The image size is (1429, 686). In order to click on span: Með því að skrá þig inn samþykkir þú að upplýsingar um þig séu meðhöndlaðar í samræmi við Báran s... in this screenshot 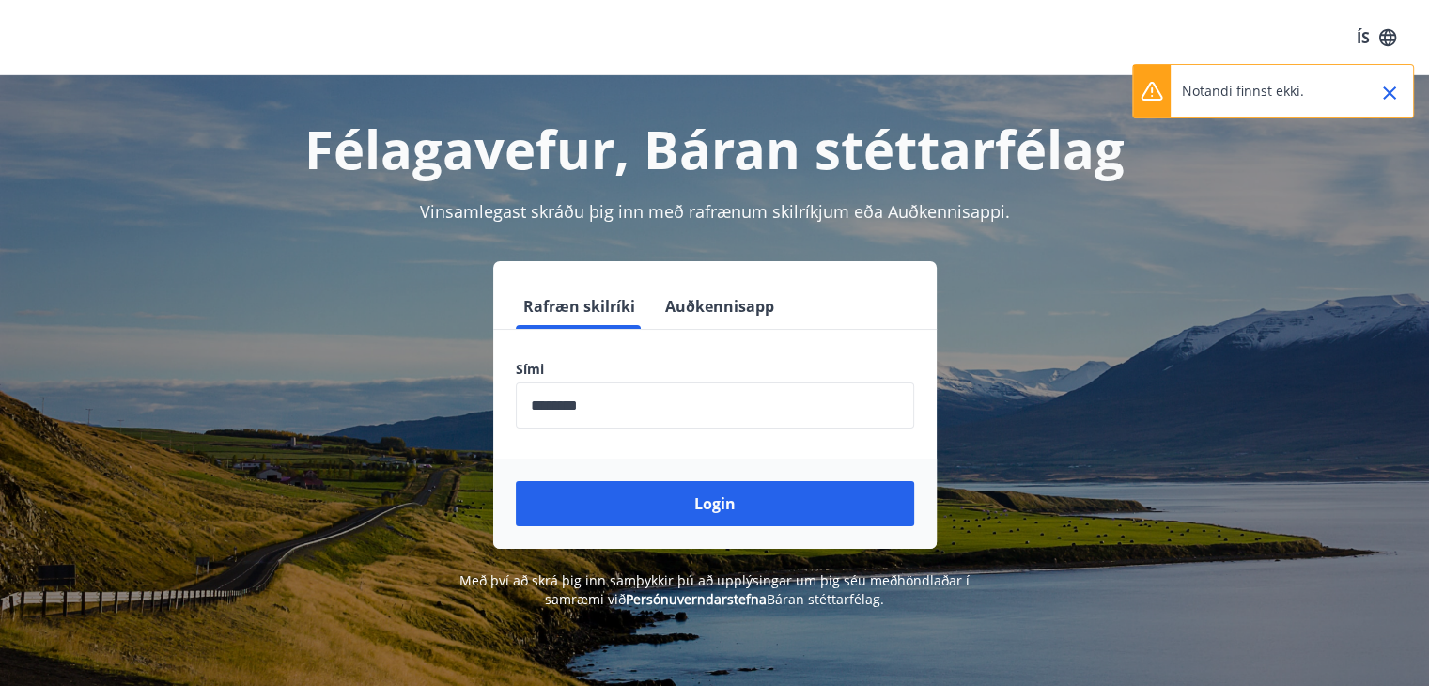, I will do `click(714, 589)`.